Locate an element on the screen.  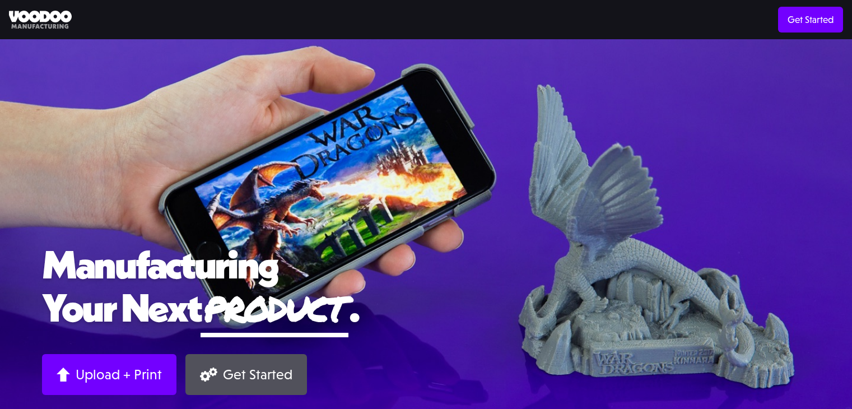
span: product is located at coordinates (275, 308).